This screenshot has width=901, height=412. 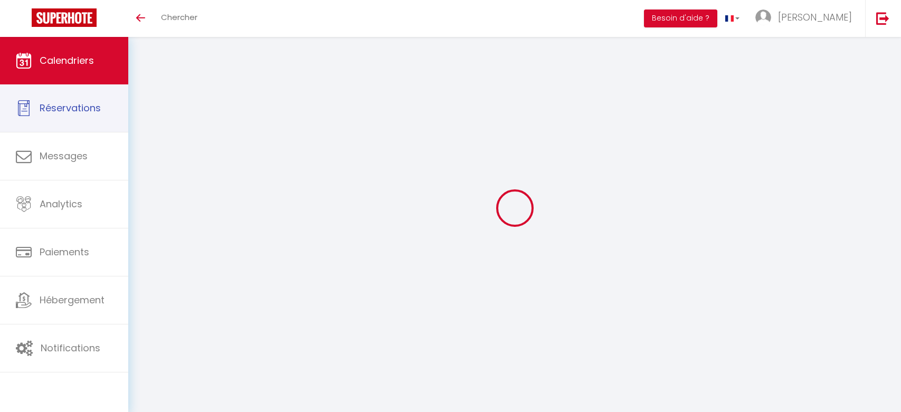 What do you see at coordinates (66, 60) in the screenshot?
I see `span: Calendriers` at bounding box center [66, 60].